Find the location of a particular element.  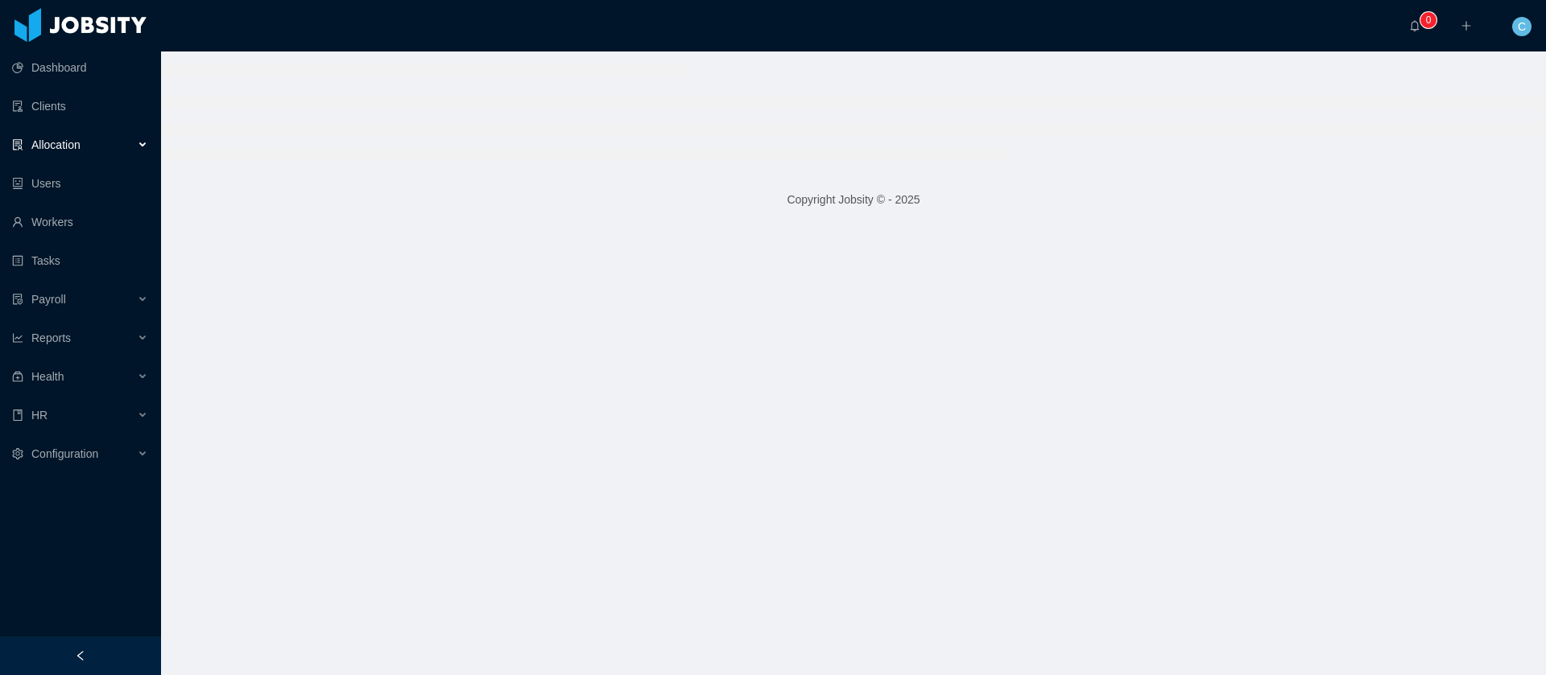

i: icon: book is located at coordinates (18, 415).